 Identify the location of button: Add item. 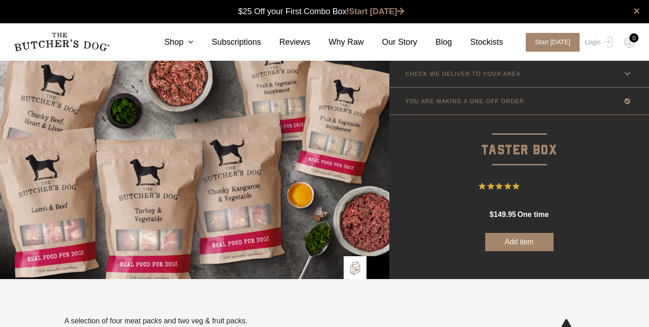
(520, 242).